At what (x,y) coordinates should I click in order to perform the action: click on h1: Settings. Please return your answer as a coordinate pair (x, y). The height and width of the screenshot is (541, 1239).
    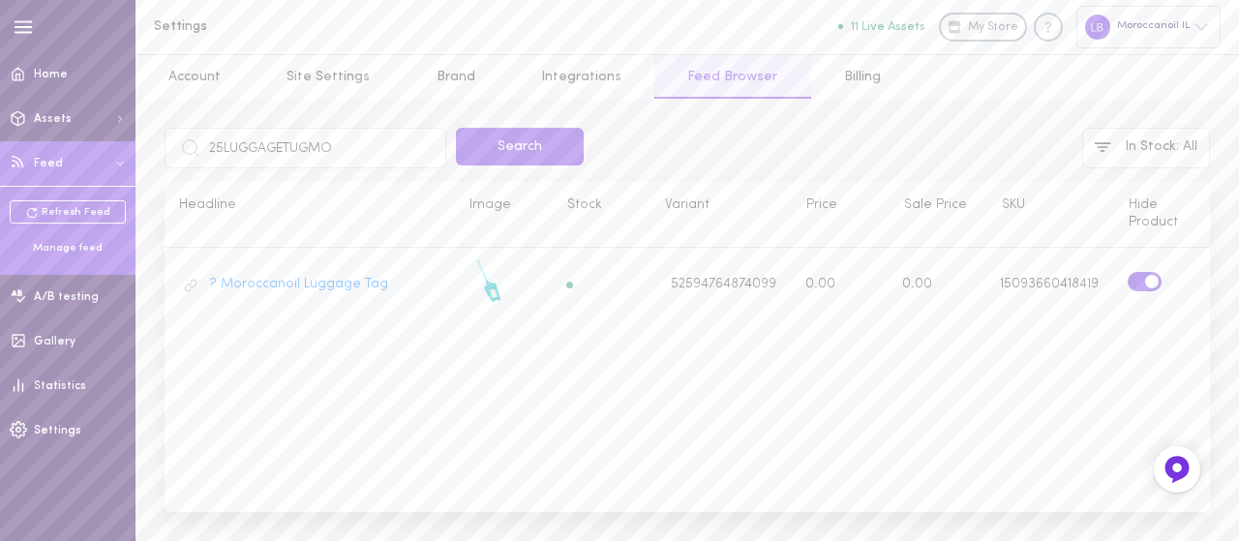
    Looking at the image, I should click on (314, 26).